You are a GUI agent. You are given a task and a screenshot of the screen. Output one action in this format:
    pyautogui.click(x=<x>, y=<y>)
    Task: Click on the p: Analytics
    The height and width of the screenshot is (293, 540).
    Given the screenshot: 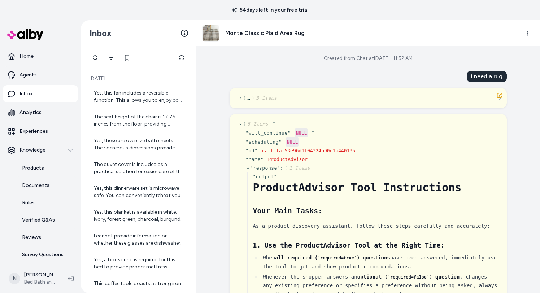 What is the action you would take?
    pyautogui.click(x=30, y=113)
    